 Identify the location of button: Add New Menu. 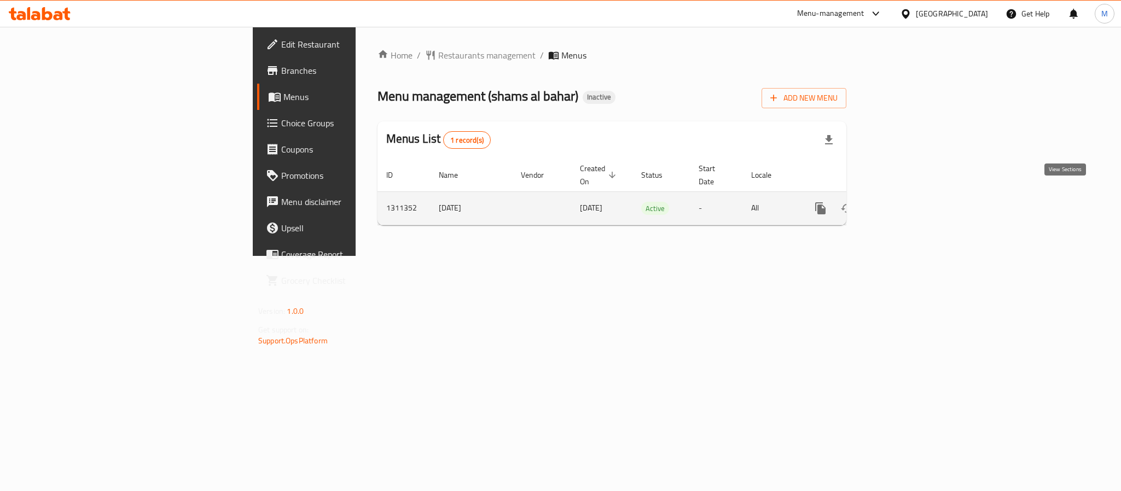
(803, 98).